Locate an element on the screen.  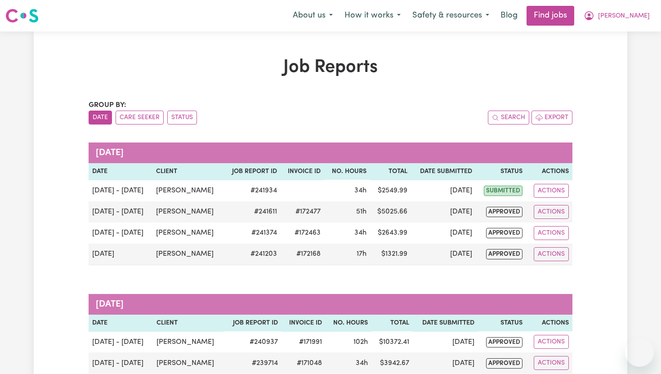
td: $ 2643.99 is located at coordinates (390, 233).